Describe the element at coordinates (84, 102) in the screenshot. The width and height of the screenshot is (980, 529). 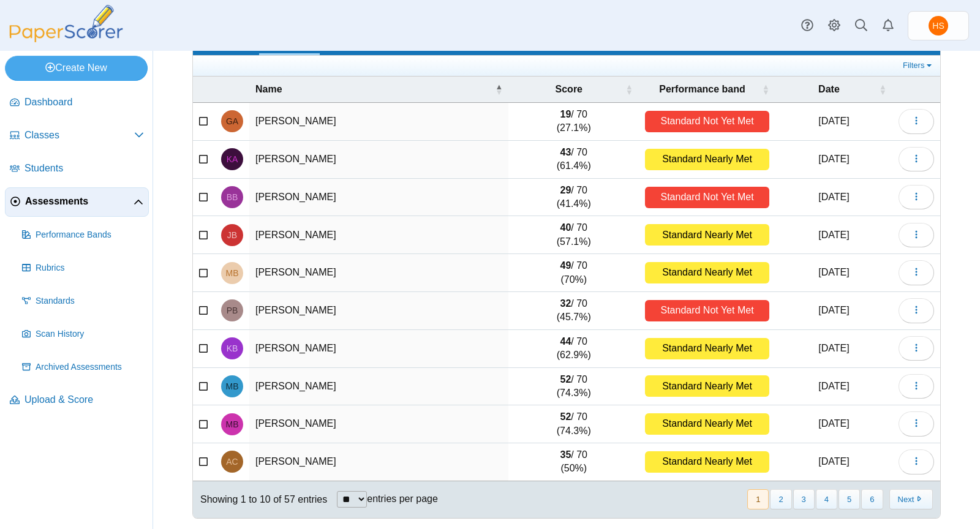
I see `span: Dashboard` at that location.